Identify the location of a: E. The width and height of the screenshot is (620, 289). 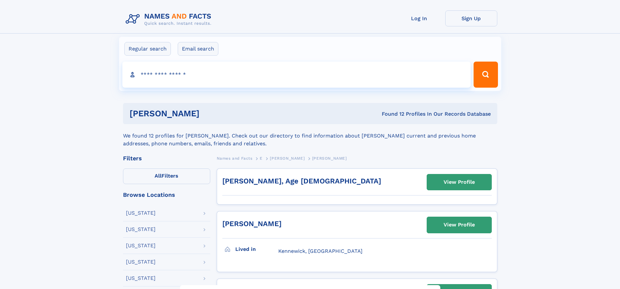
(261, 158).